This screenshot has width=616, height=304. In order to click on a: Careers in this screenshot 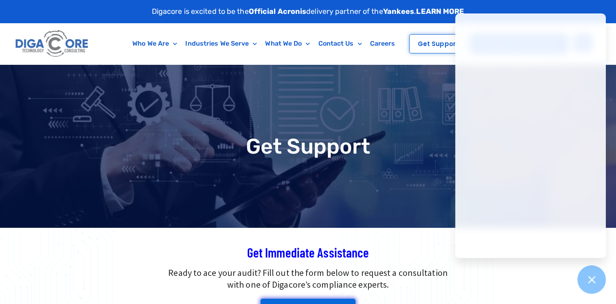, I will do `click(383, 44)`.